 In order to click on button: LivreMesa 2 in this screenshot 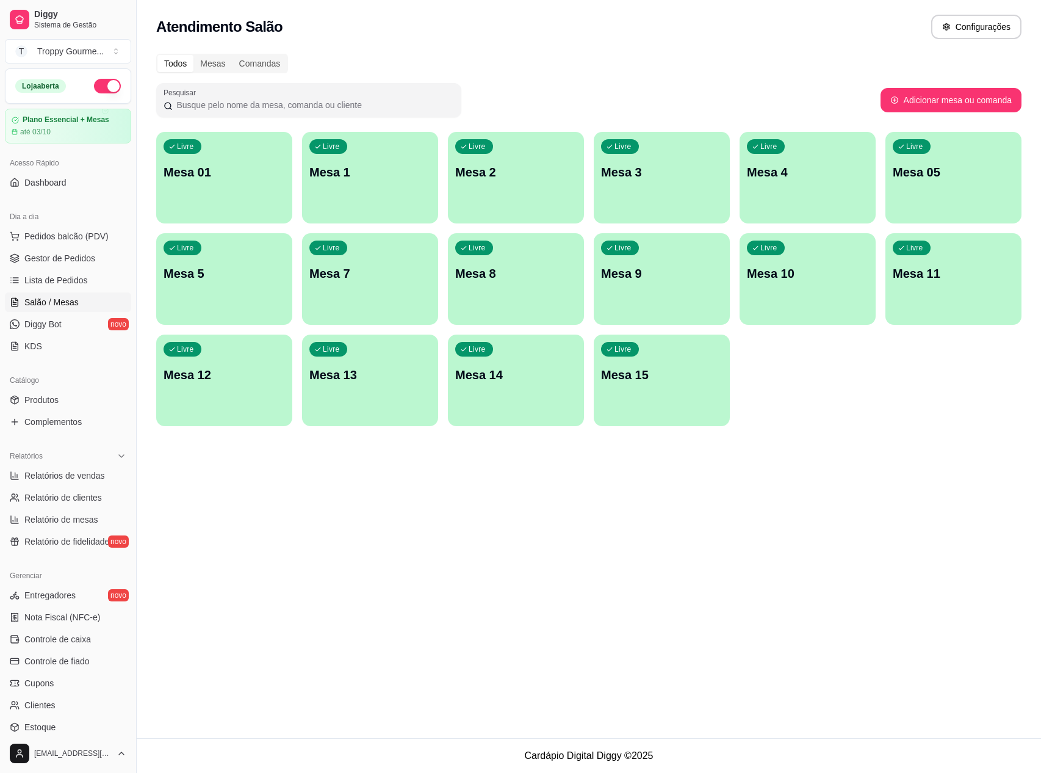, I will do `click(516, 178)`.